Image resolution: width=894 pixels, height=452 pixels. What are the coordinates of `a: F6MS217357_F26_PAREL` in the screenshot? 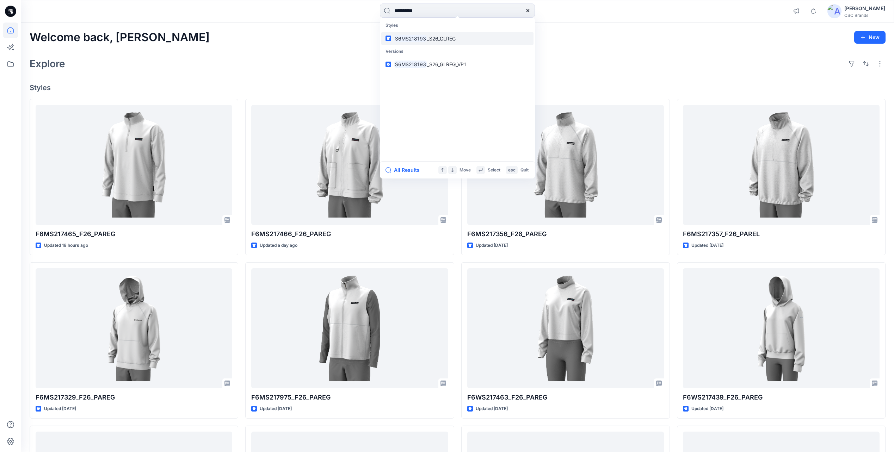 It's located at (781, 165).